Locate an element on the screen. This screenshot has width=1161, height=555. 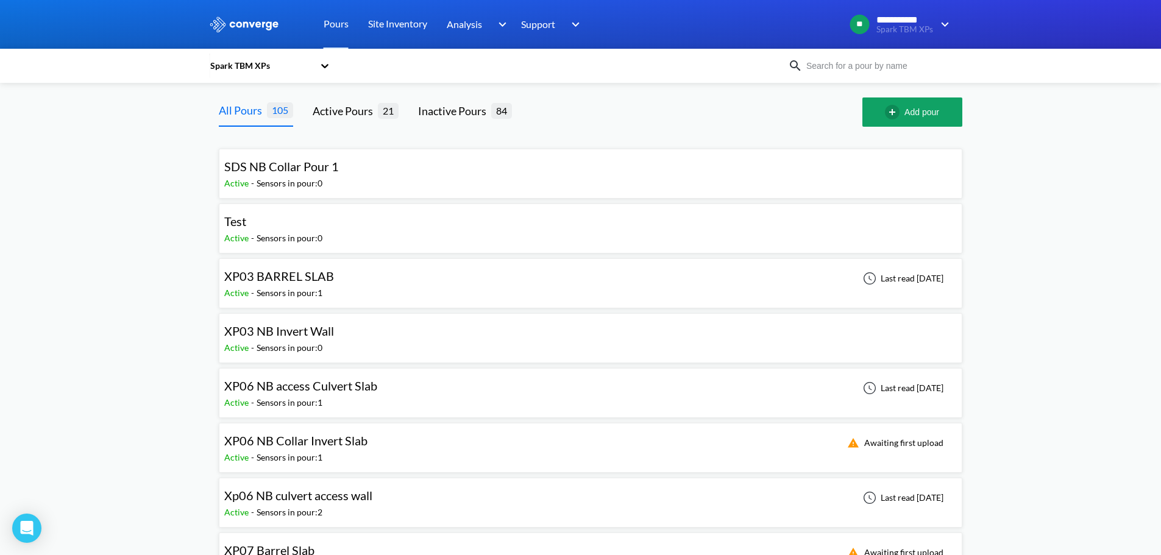
img: icon-search.svg is located at coordinates (795, 66).